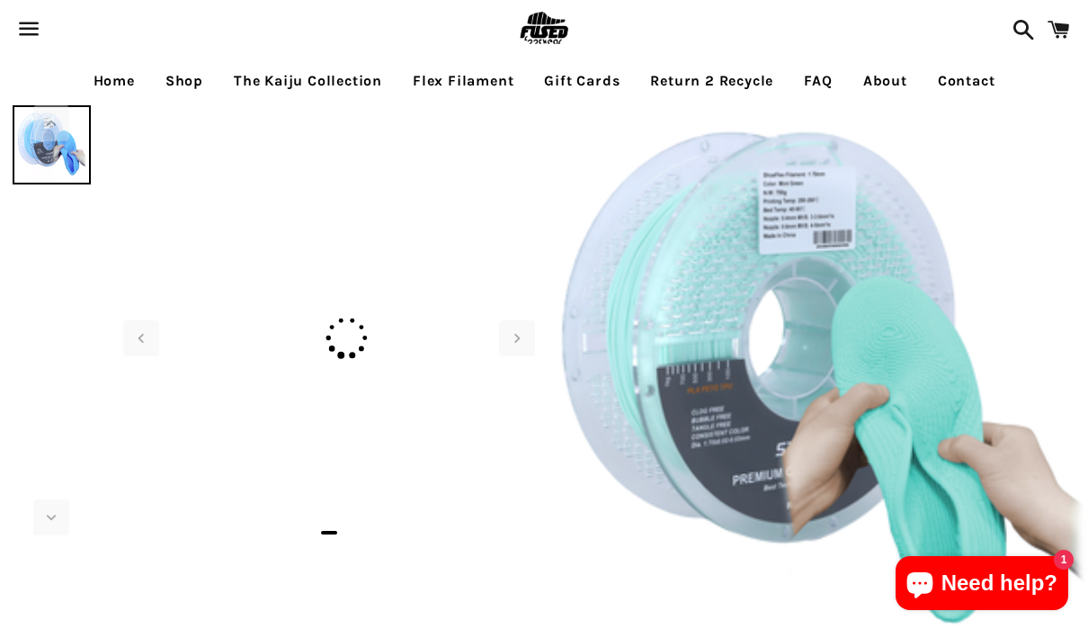 The height and width of the screenshot is (629, 1088). What do you see at coordinates (967, 81) in the screenshot?
I see `a: Contact` at bounding box center [967, 81].